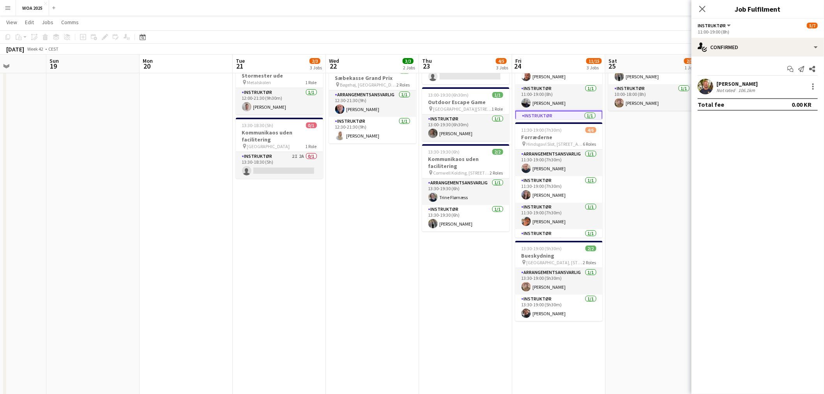 The image size is (824, 394). What do you see at coordinates (70, 22) in the screenshot?
I see `span: Comms` at bounding box center [70, 22].